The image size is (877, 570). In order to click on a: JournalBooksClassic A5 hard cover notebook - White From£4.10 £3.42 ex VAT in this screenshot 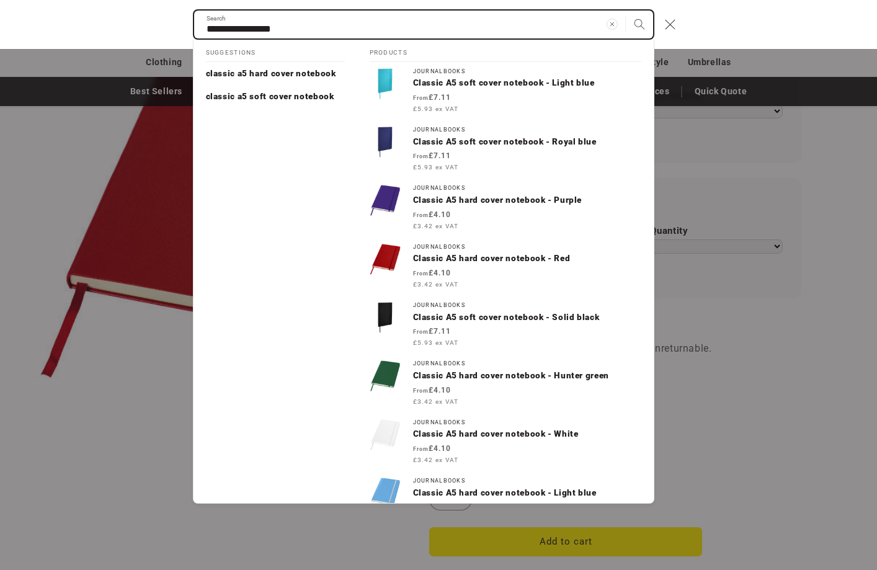, I will do `click(506, 442)`.